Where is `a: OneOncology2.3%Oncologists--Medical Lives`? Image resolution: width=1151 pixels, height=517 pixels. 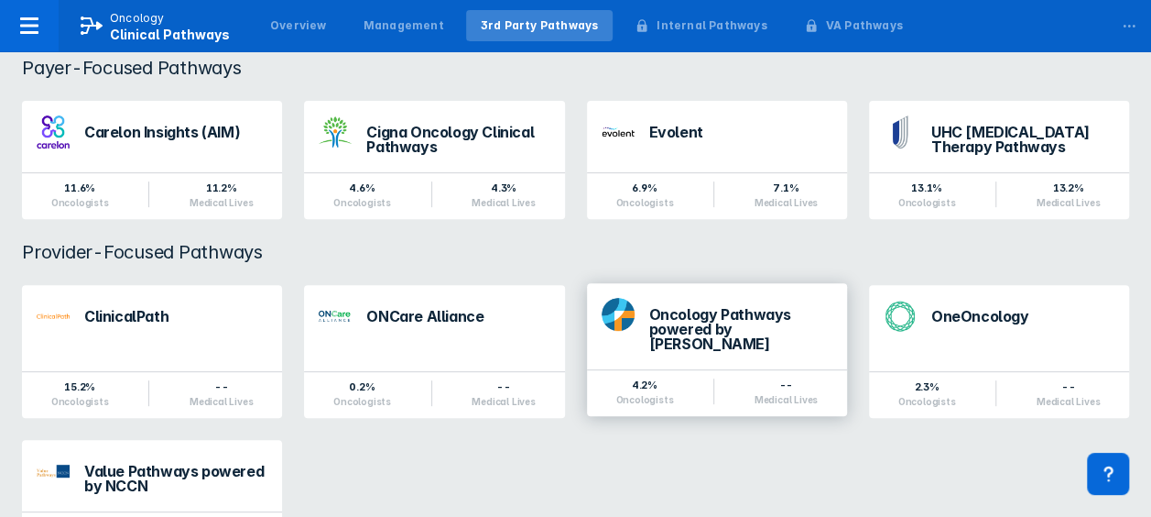 a: OneOncology2.3%Oncologists--Medical Lives is located at coordinates (999, 351).